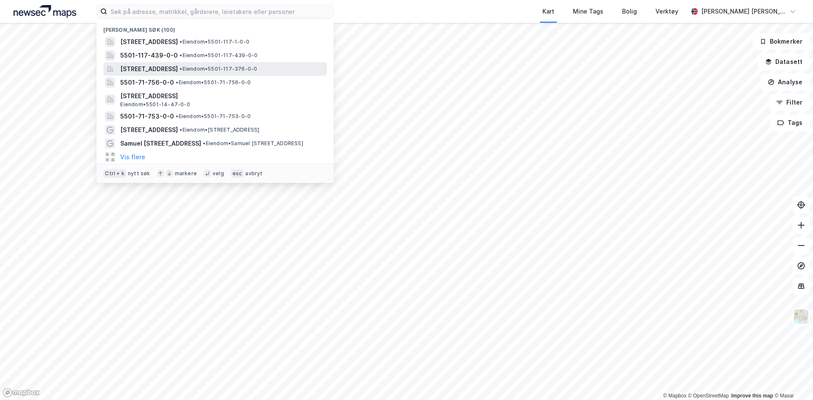 The height and width of the screenshot is (400, 813). I want to click on a: OpenStreetMap, so click(708, 396).